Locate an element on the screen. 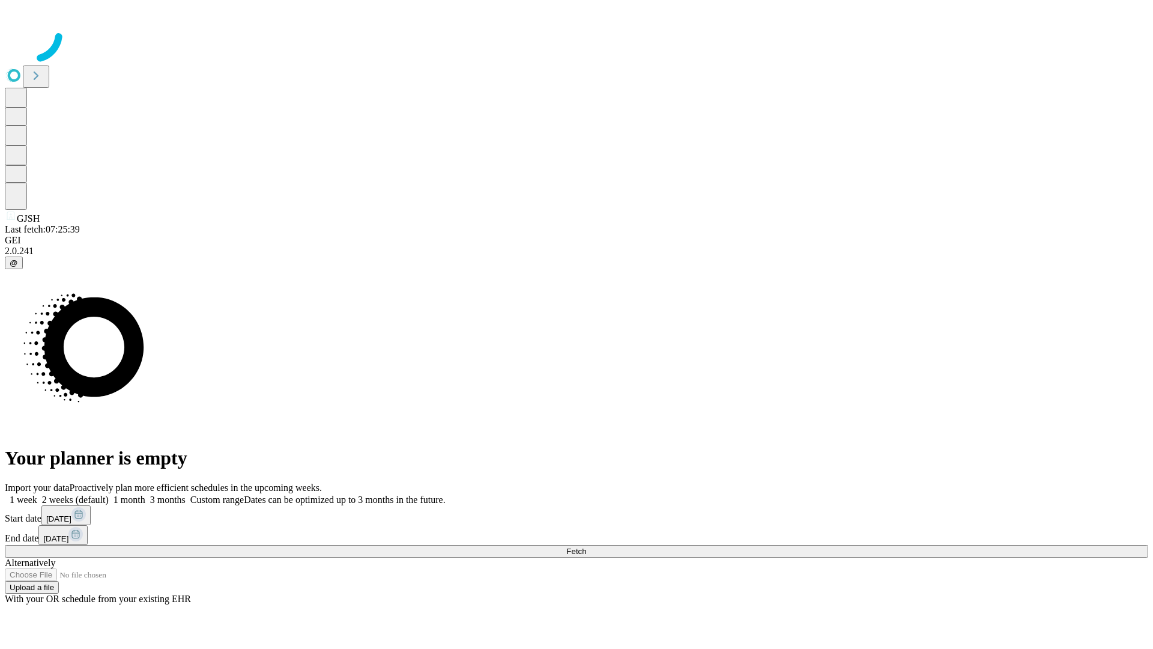 The image size is (1153, 649). div: End date is located at coordinates (577, 535).